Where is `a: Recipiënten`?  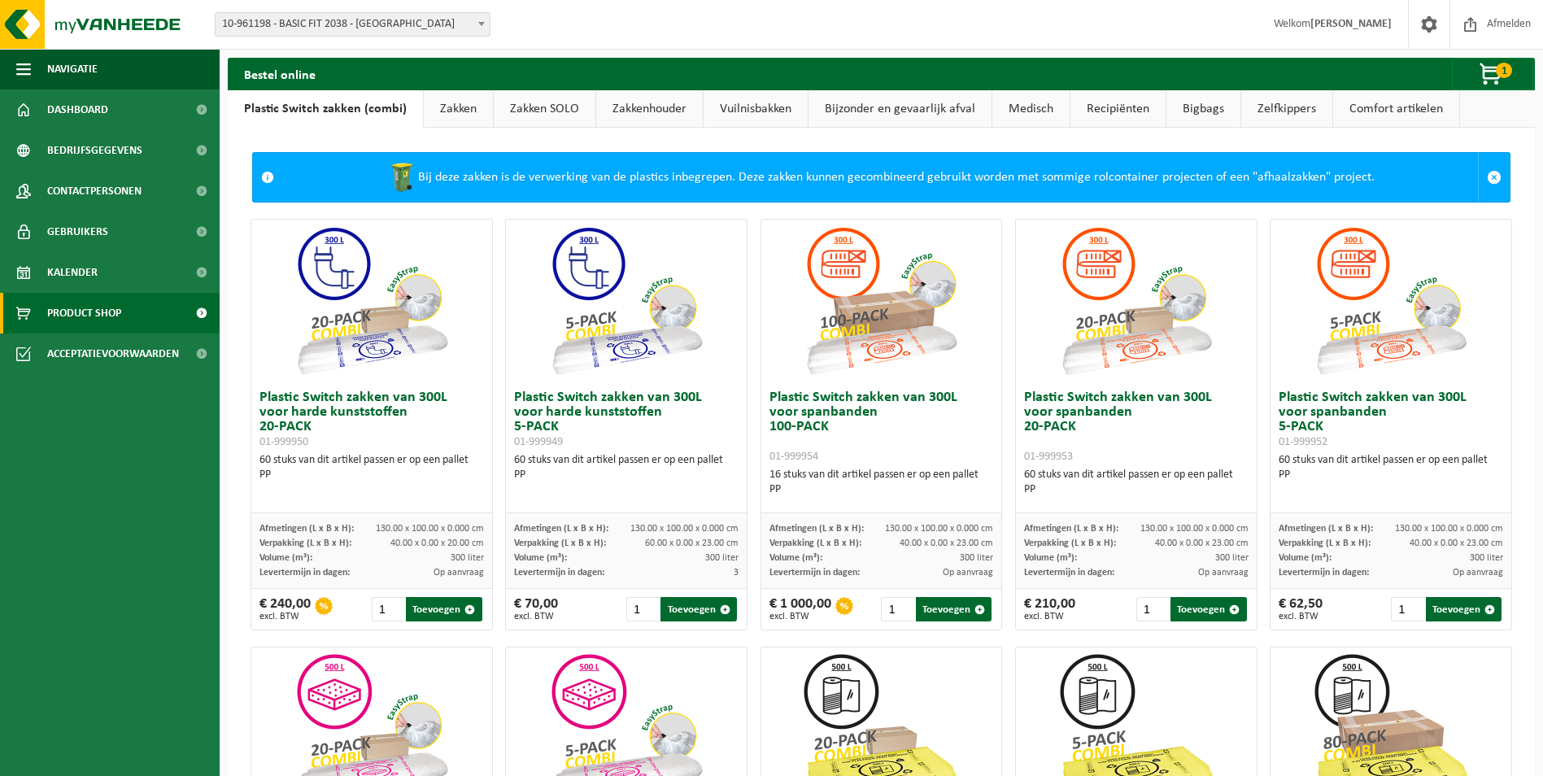 a: Recipiënten is located at coordinates (1117, 109).